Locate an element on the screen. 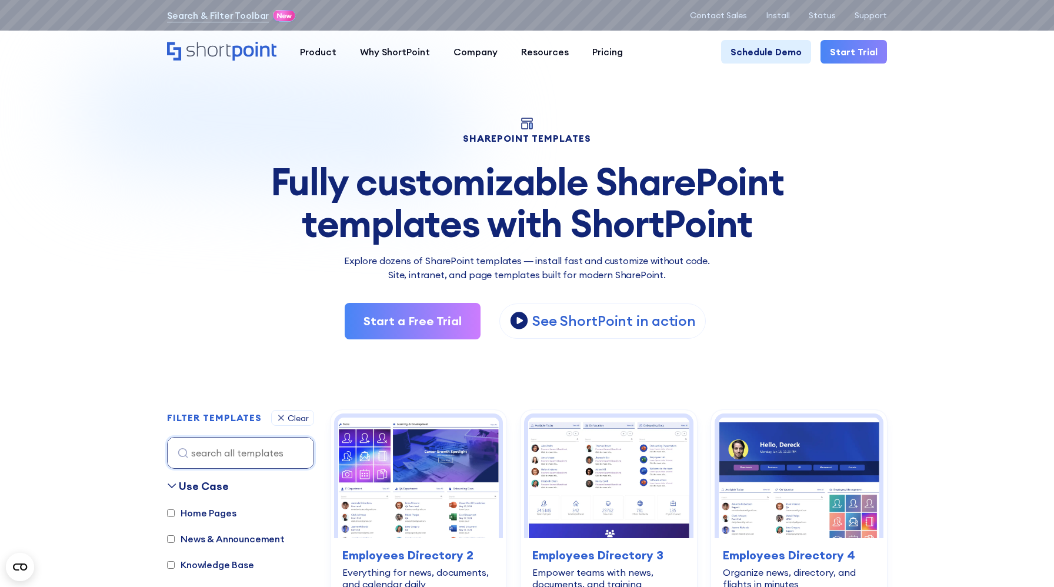 This screenshot has height=587, width=1054. label: Knowledge Base is located at coordinates (211, 565).